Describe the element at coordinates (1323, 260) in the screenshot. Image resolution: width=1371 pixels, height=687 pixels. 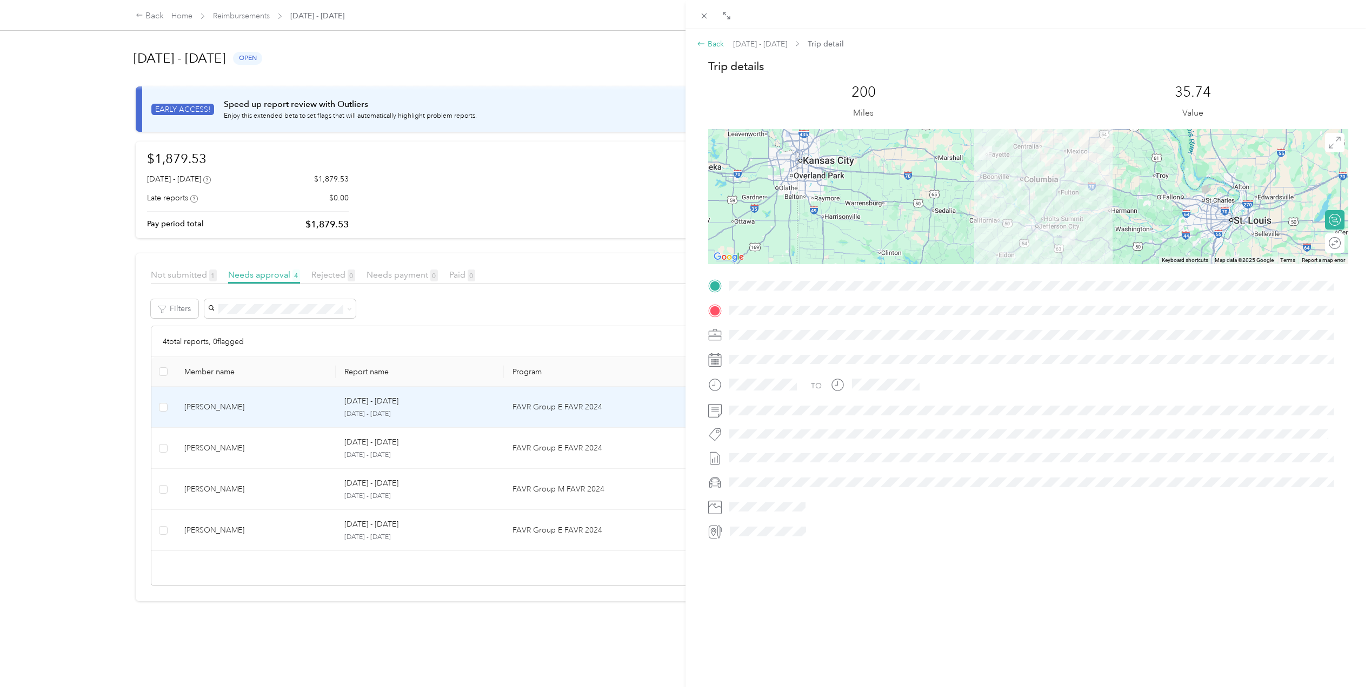
I see `a: Report a map error` at that location.